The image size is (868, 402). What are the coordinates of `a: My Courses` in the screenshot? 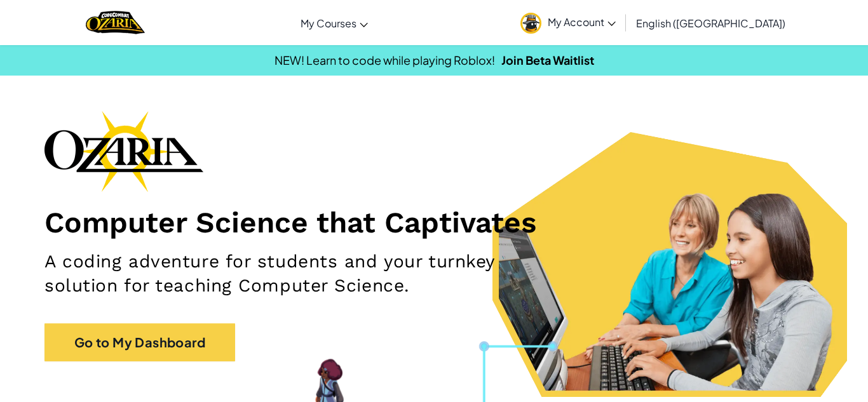 It's located at (334, 23).